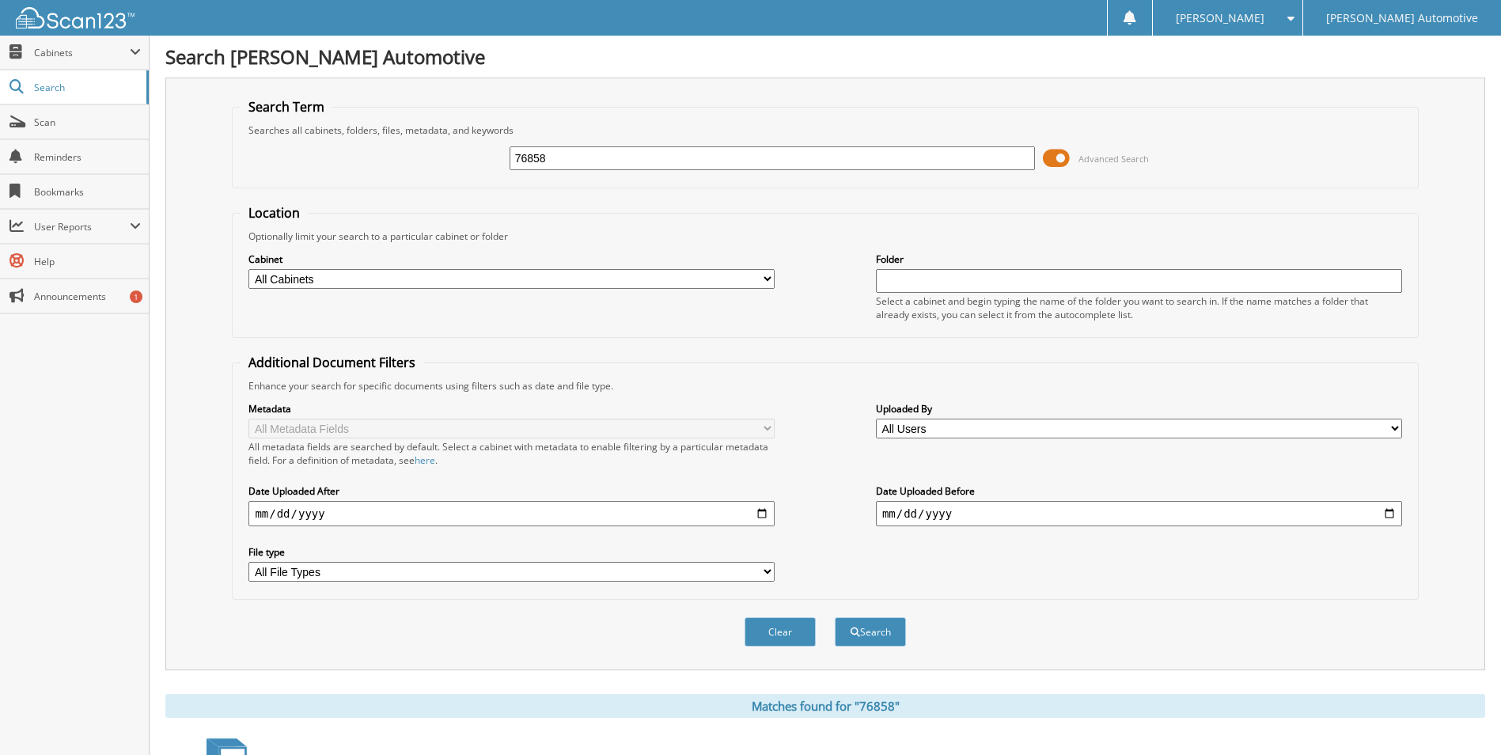 The image size is (1501, 755). What do you see at coordinates (82, 226) in the screenshot?
I see `span: User Reports` at bounding box center [82, 226].